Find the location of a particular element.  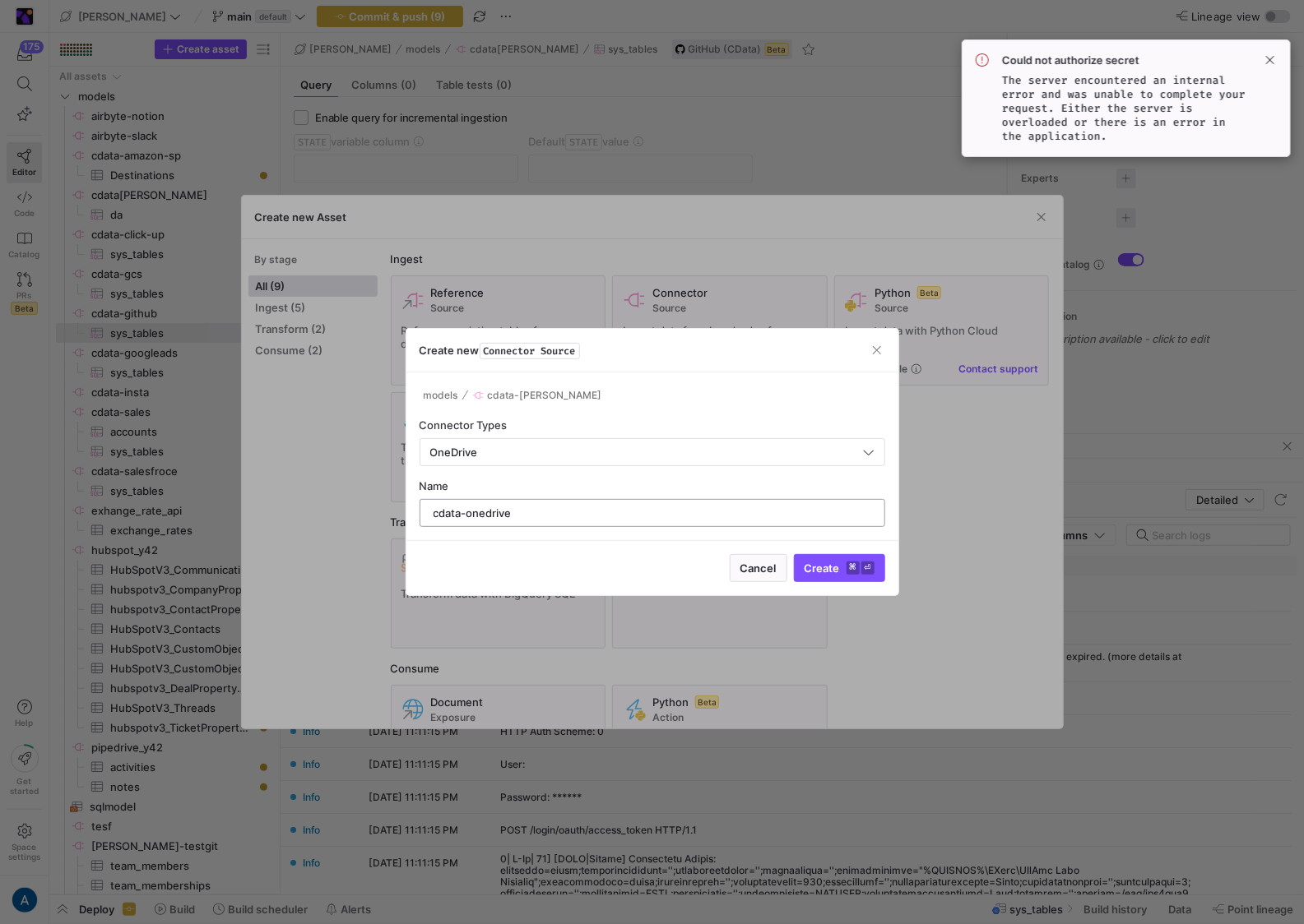

button: Cancel is located at coordinates (758, 568).